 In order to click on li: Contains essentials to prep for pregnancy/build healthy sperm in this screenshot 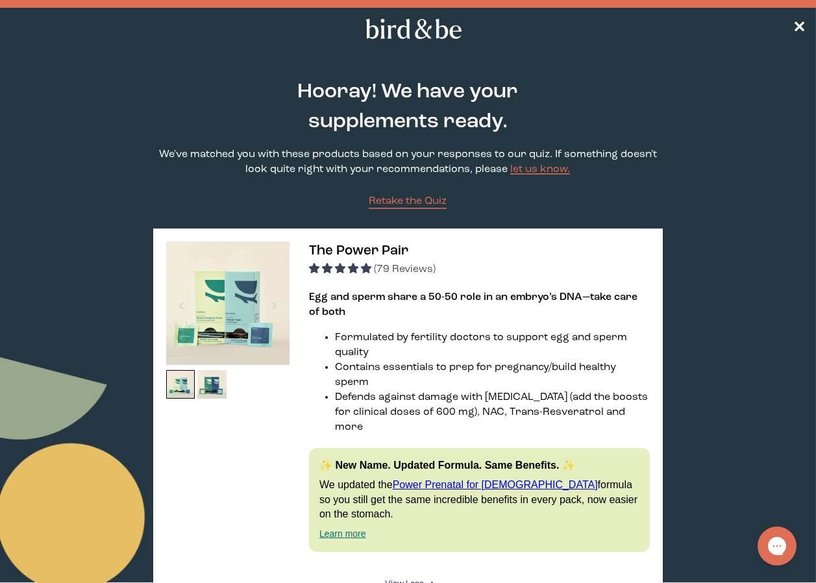, I will do `click(492, 375)`.